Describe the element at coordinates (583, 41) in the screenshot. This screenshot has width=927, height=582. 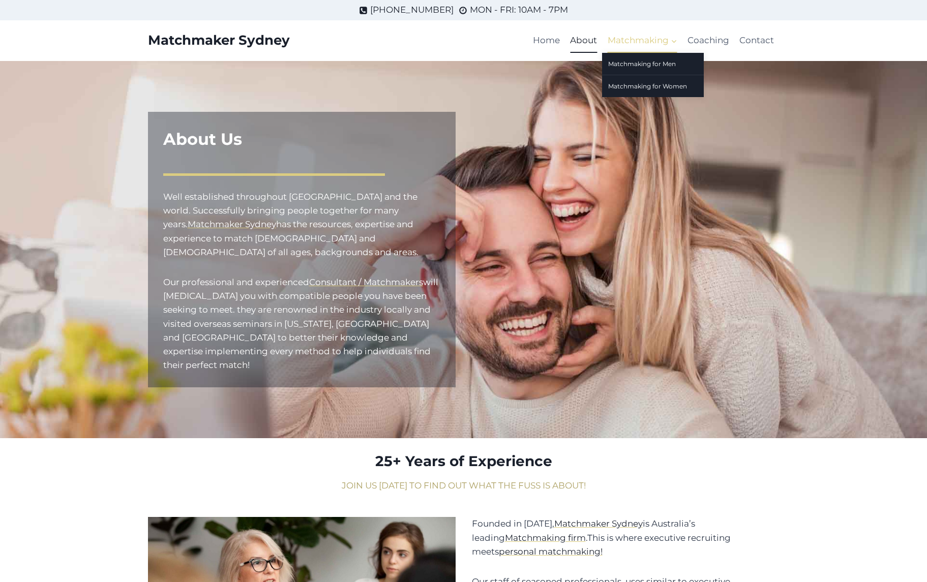
I see `a: About` at that location.